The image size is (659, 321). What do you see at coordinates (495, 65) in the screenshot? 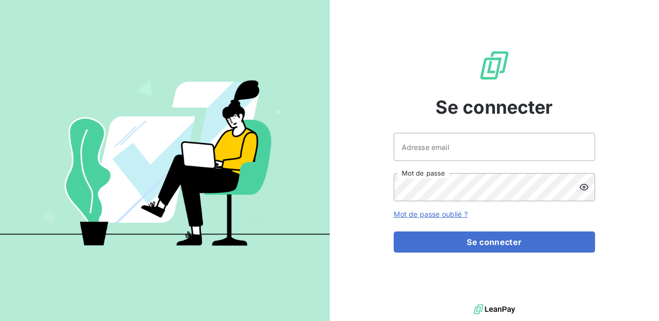
I see `img: Logo LeanPay` at bounding box center [495, 65].